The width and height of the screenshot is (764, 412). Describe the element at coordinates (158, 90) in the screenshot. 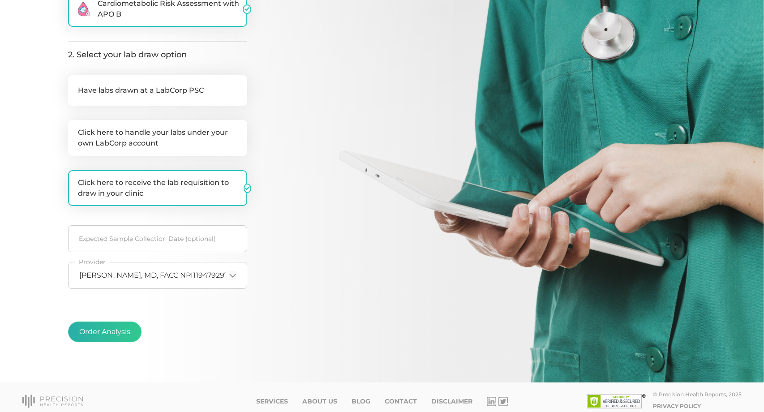

I see `label: Have labs drawn at a LabCorp PSC` at that location.